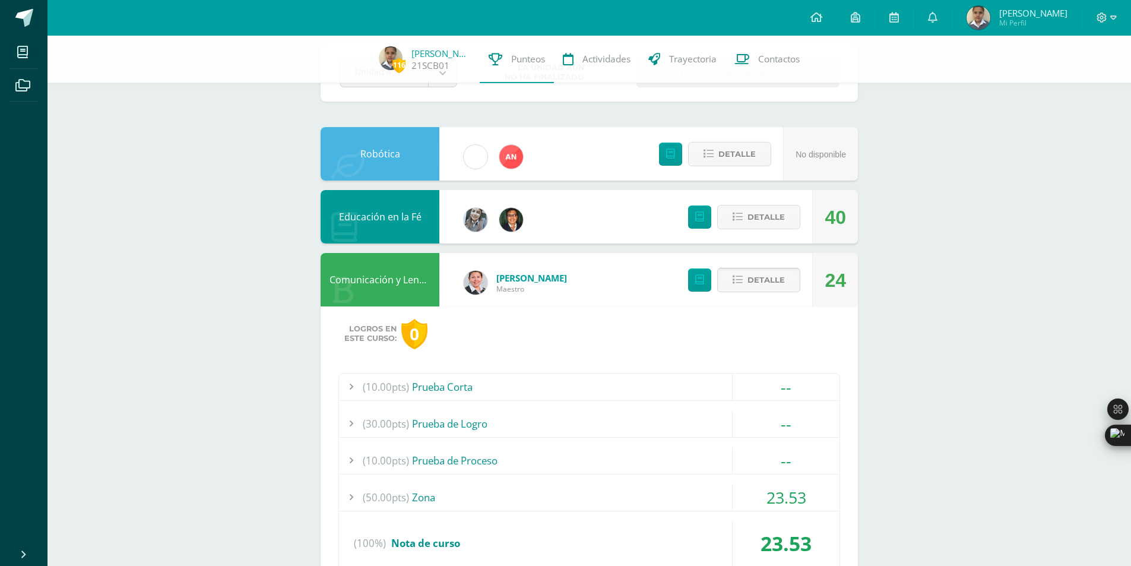 The image size is (1131, 566). What do you see at coordinates (1033, 23) in the screenshot?
I see `span: Mi Perfil` at bounding box center [1033, 23].